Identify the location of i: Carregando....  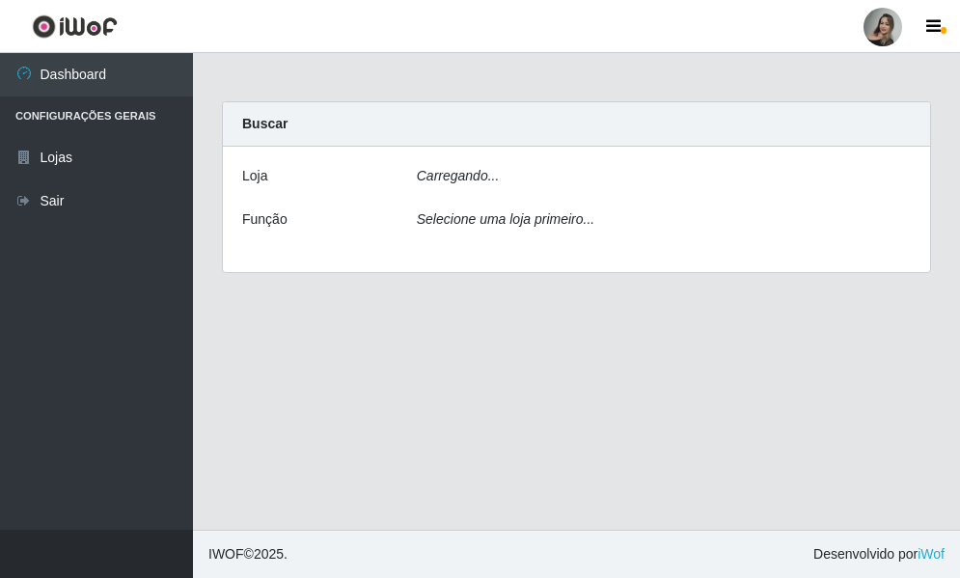
(458, 176).